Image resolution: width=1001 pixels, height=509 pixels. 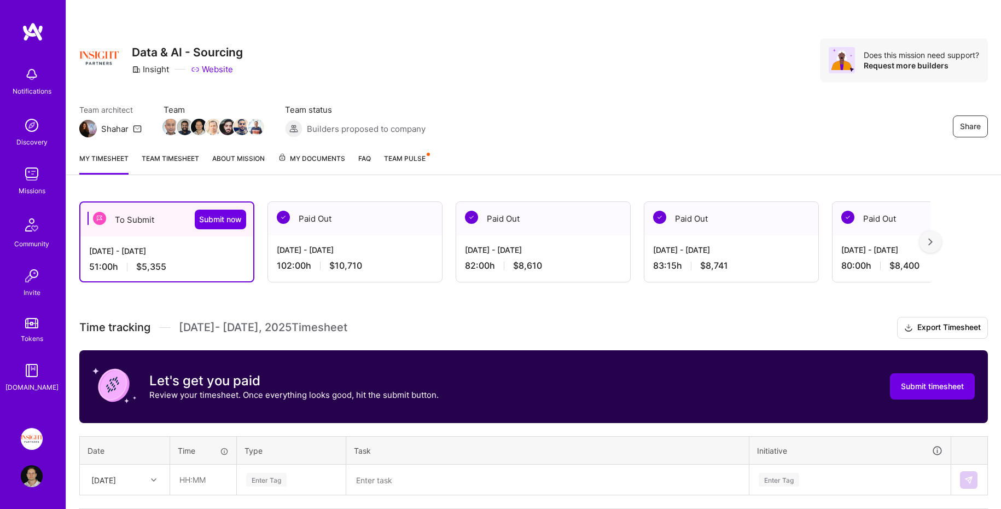 I want to click on i: icon Chevron, so click(x=154, y=480).